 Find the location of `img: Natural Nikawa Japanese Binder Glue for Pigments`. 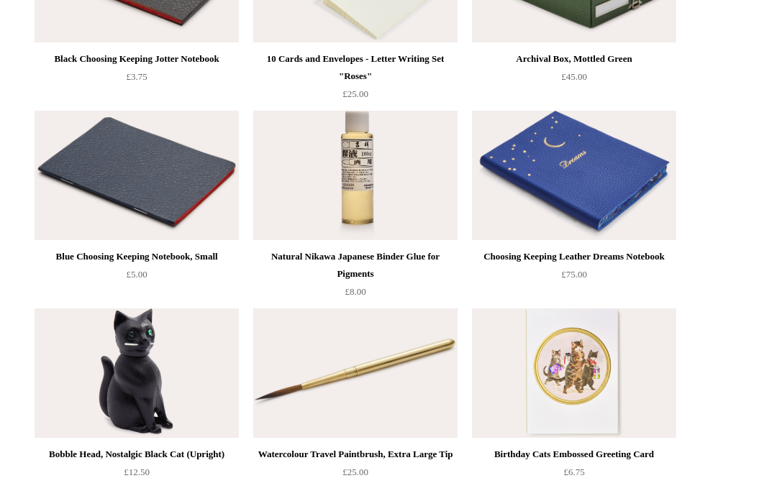

img: Natural Nikawa Japanese Binder Glue for Pigments is located at coordinates (355, 176).